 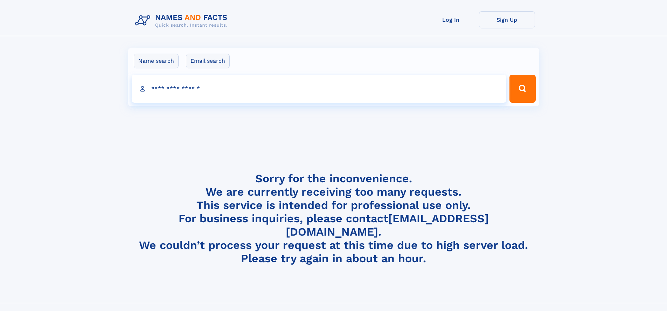 I want to click on a: Sign Up, so click(x=507, y=20).